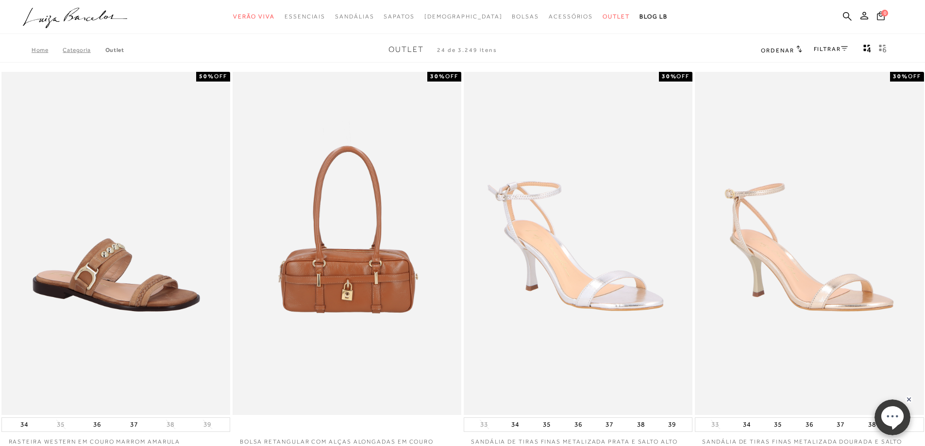  I want to click on a: RASTEIRA WESTERN EM COURO MARROM AMARULA RASTEIRA WESTERN EM COURO MARROM AMARULA, so click(116, 243).